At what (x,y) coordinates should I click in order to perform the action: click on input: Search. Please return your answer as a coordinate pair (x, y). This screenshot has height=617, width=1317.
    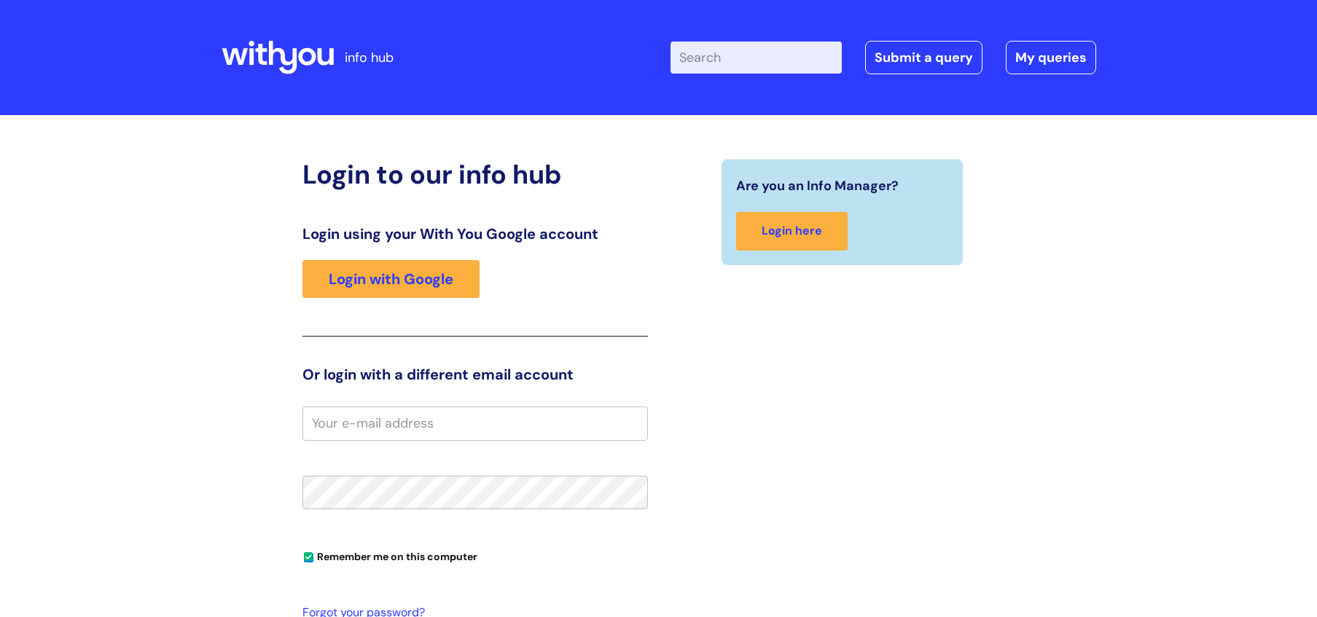
    Looking at the image, I should click on (756, 58).